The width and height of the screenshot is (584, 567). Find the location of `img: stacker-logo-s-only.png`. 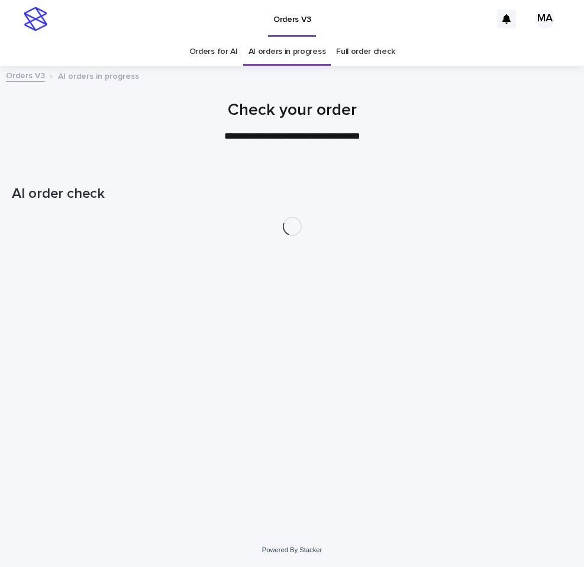

img: stacker-logo-s-only.png is located at coordinates (36, 19).